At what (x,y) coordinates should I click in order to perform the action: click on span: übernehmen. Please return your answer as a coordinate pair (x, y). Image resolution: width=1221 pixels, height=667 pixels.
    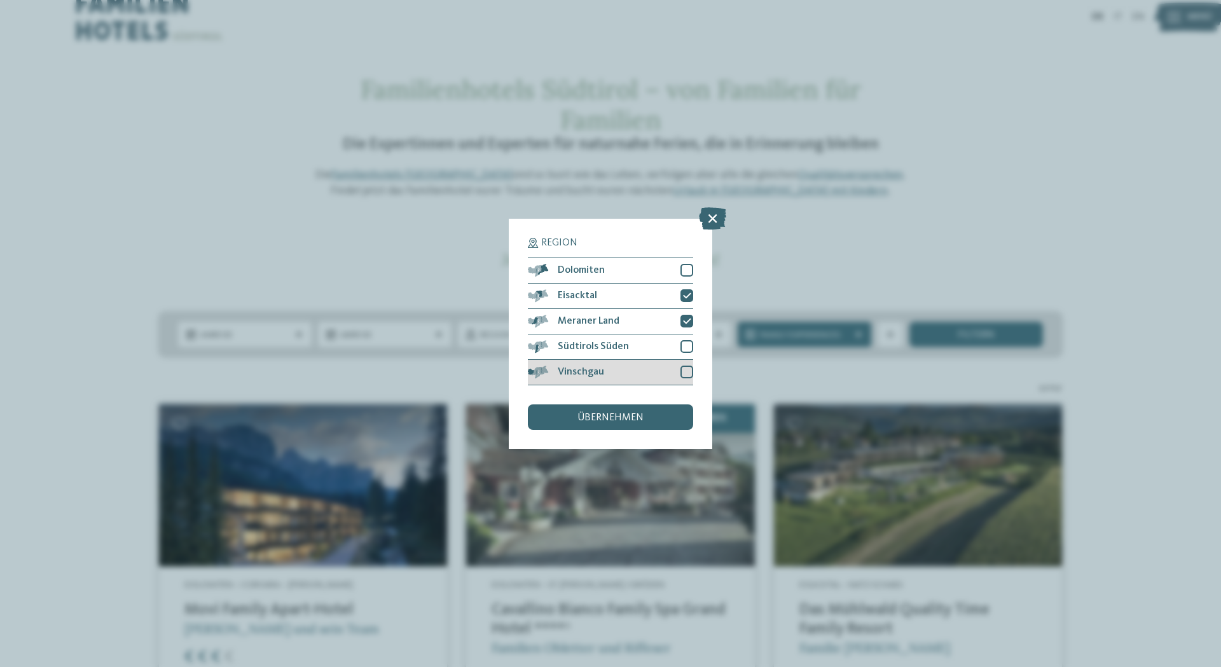
    Looking at the image, I should click on (610, 418).